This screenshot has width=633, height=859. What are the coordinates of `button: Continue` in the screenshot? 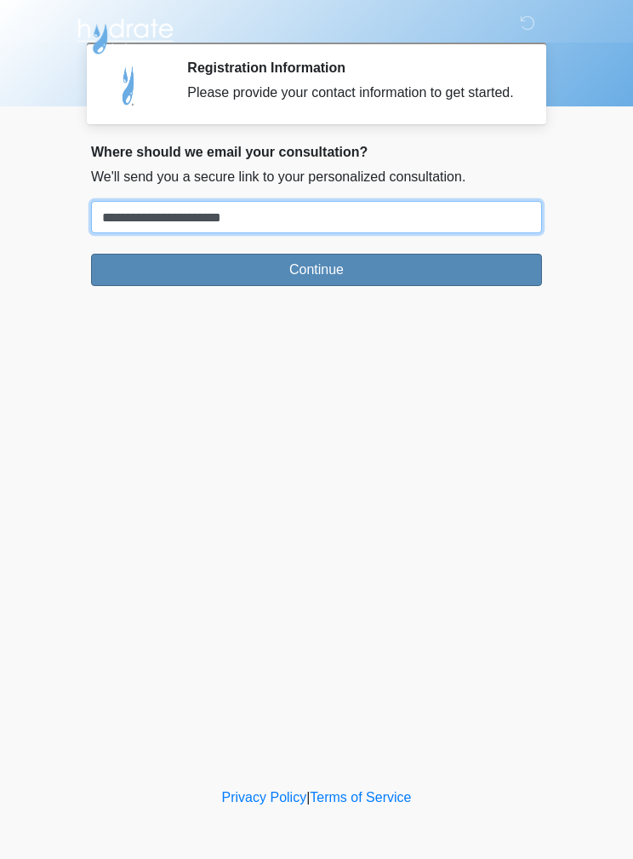 It's located at (317, 270).